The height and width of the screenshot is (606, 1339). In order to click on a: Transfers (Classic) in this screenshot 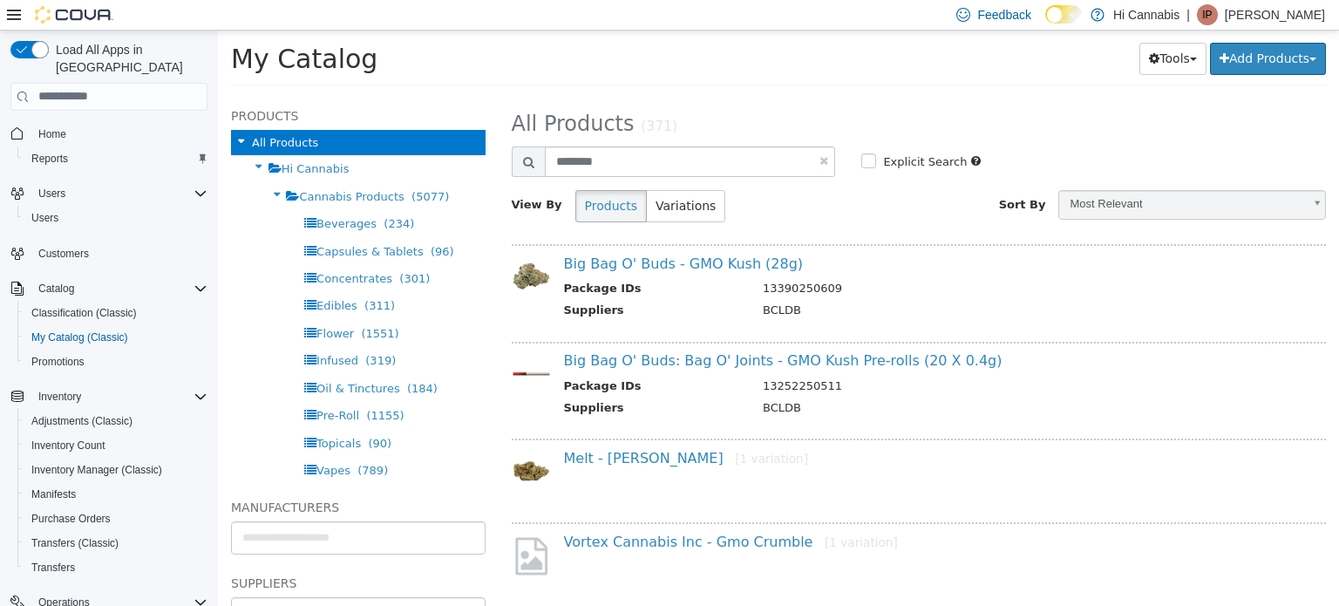, I will do `click(75, 543)`.